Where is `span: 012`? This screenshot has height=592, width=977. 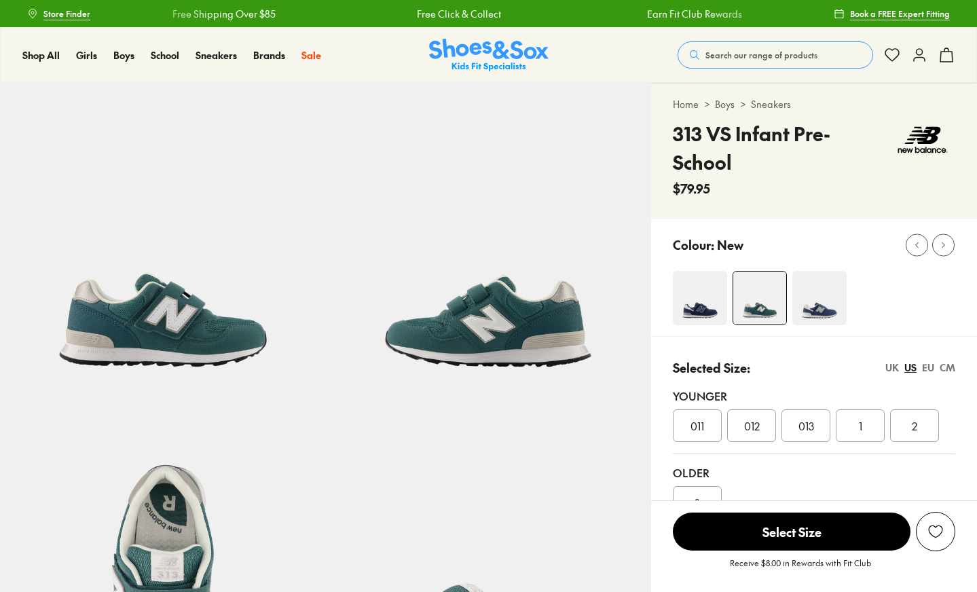
span: 012 is located at coordinates (752, 426).